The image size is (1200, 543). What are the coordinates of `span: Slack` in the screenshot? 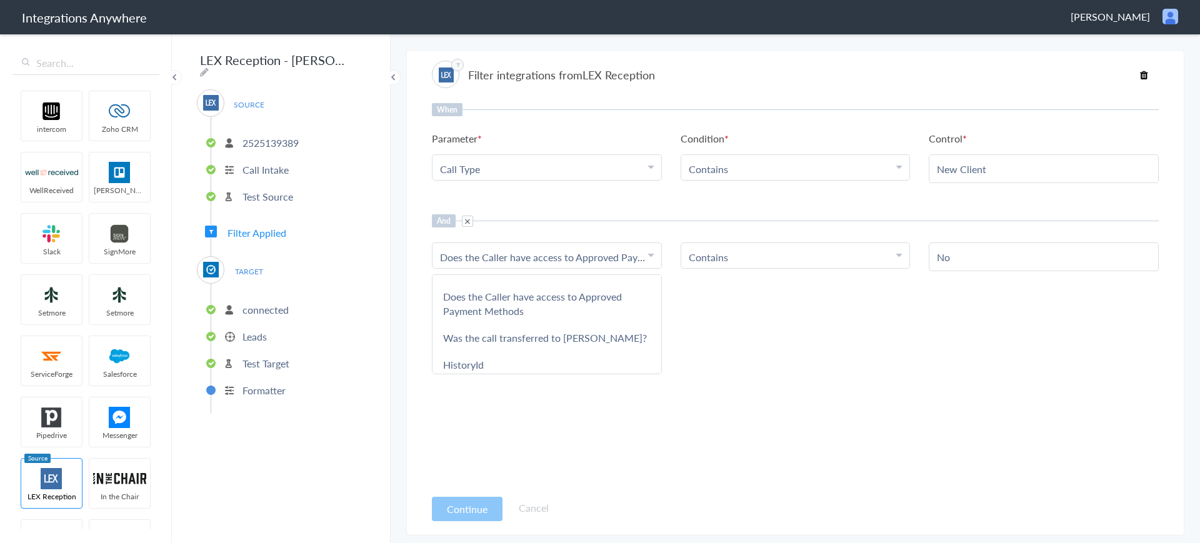 It's located at (51, 251).